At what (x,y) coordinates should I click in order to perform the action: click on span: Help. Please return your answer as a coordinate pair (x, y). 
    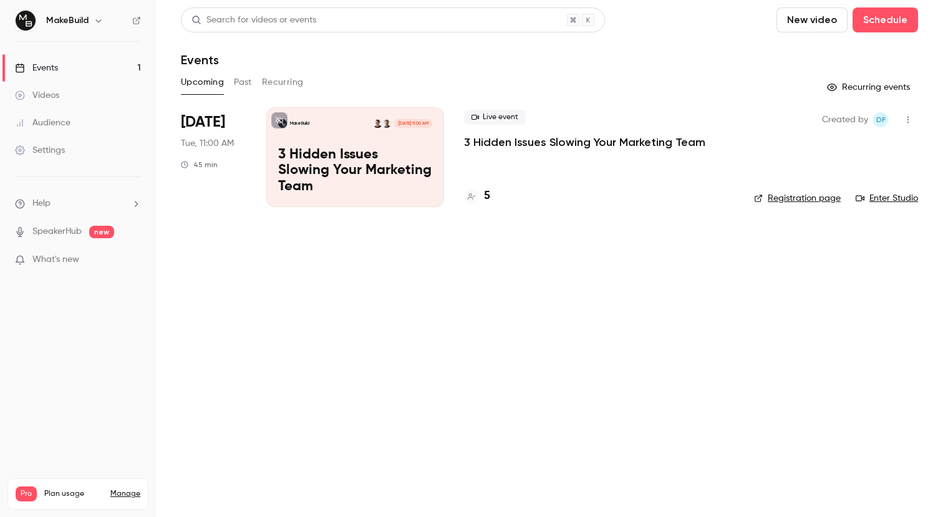
    Looking at the image, I should click on (41, 203).